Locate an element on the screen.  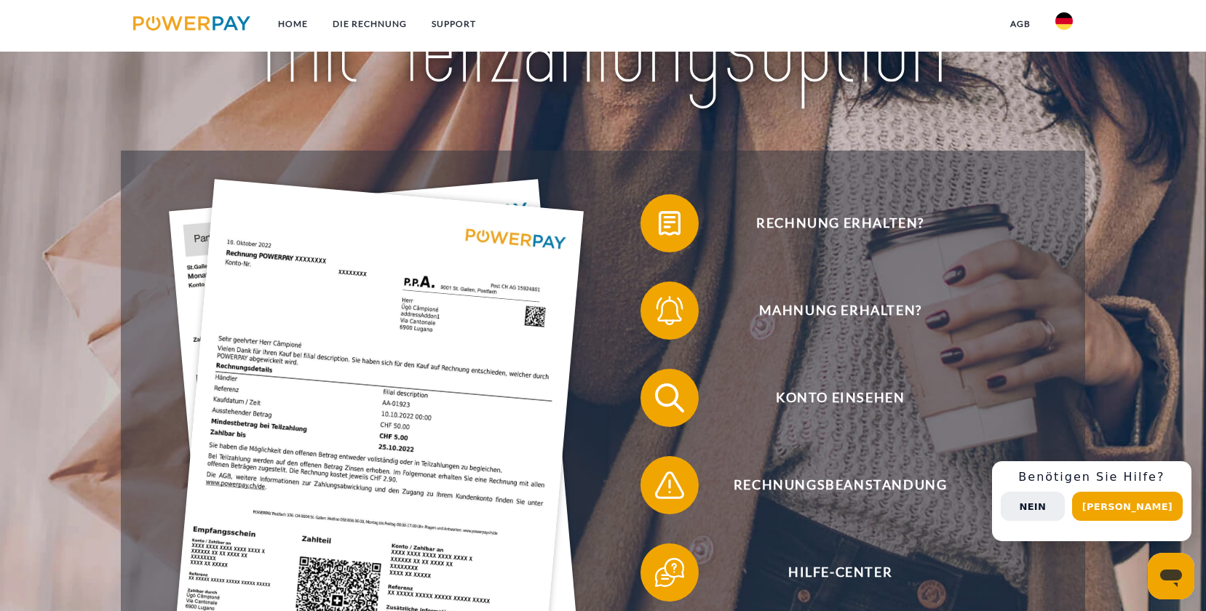
img: qb_bill.svg is located at coordinates (669, 223).